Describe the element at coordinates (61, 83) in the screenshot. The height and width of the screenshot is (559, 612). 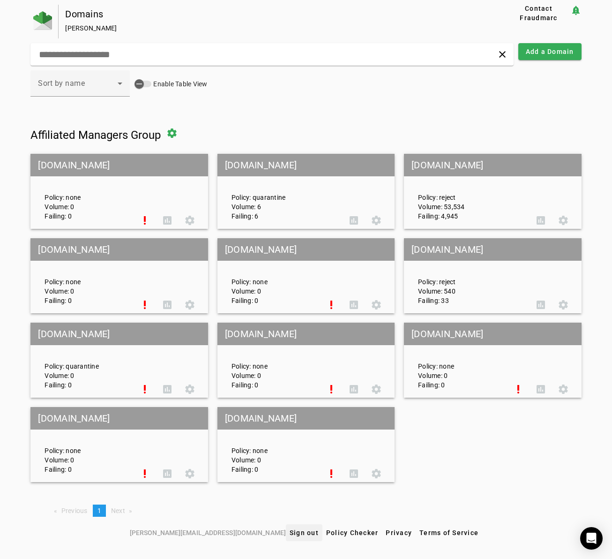
I see `span: Sort by name` at that location.